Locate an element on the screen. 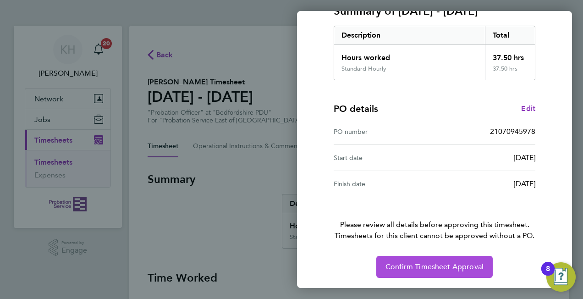 This screenshot has width=583, height=299. div: Total is located at coordinates (510, 35).